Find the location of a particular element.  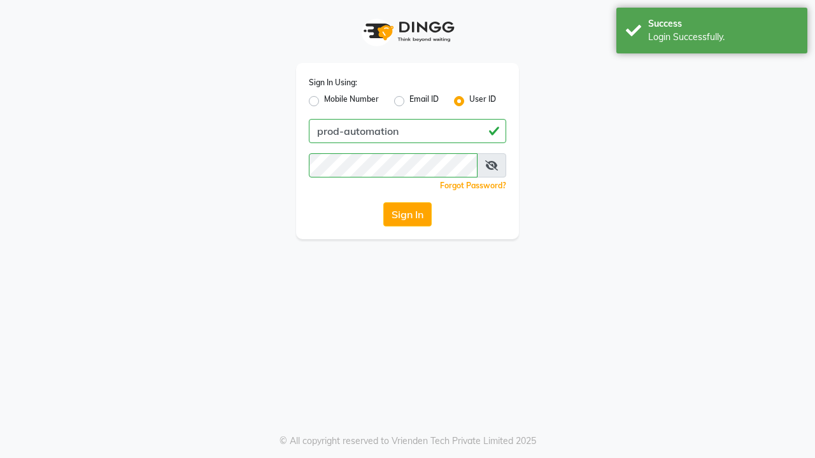

label: Sign In Using: is located at coordinates (333, 83).